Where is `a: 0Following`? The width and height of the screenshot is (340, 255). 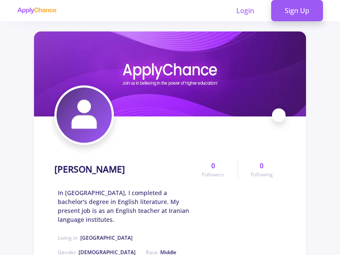
a: 0Following is located at coordinates (262, 170).